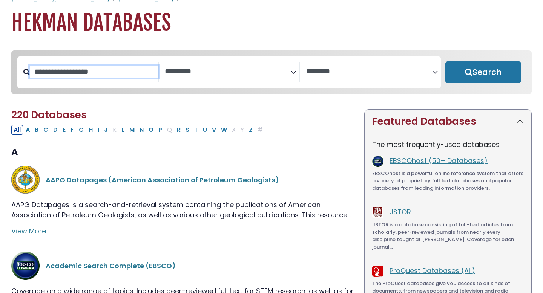 This screenshot has width=543, height=293. What do you see at coordinates (251, 130) in the screenshot?
I see `button: Filter Results Z` at bounding box center [251, 130].